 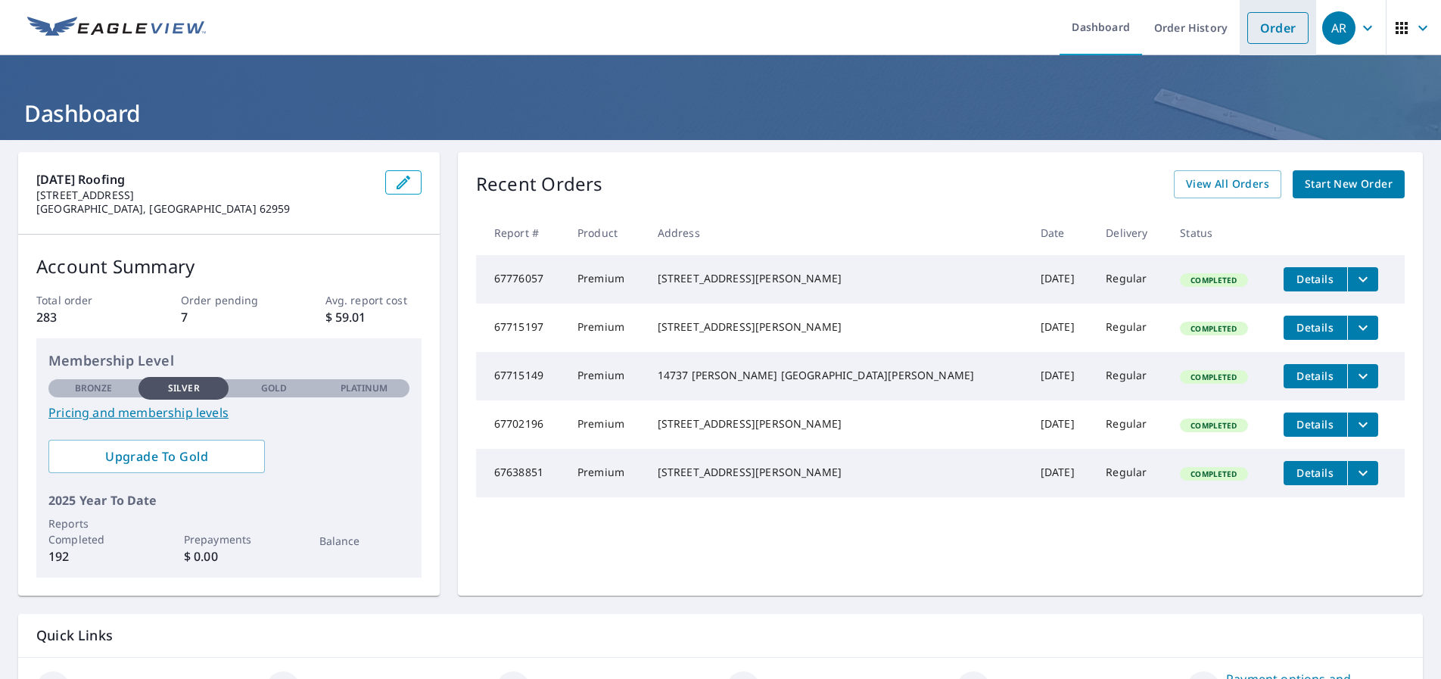 What do you see at coordinates (84, 317) in the screenshot?
I see `p: 283` at bounding box center [84, 317].